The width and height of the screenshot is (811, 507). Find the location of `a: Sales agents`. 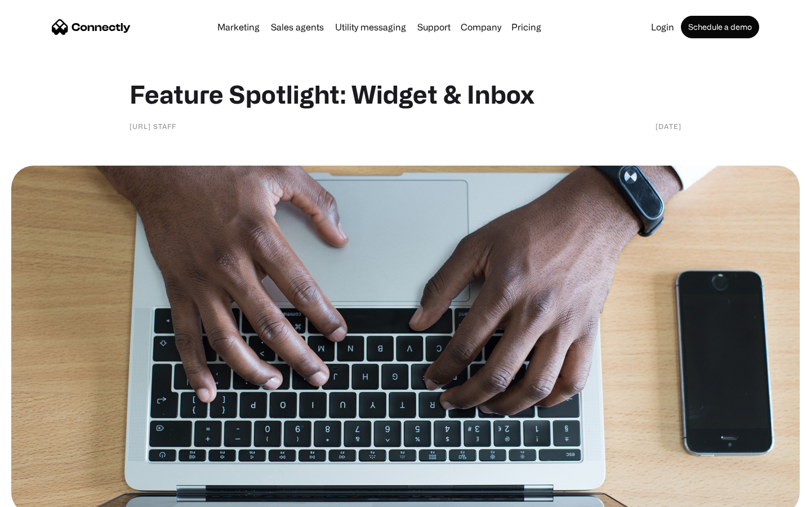

a: Sales agents is located at coordinates (297, 27).